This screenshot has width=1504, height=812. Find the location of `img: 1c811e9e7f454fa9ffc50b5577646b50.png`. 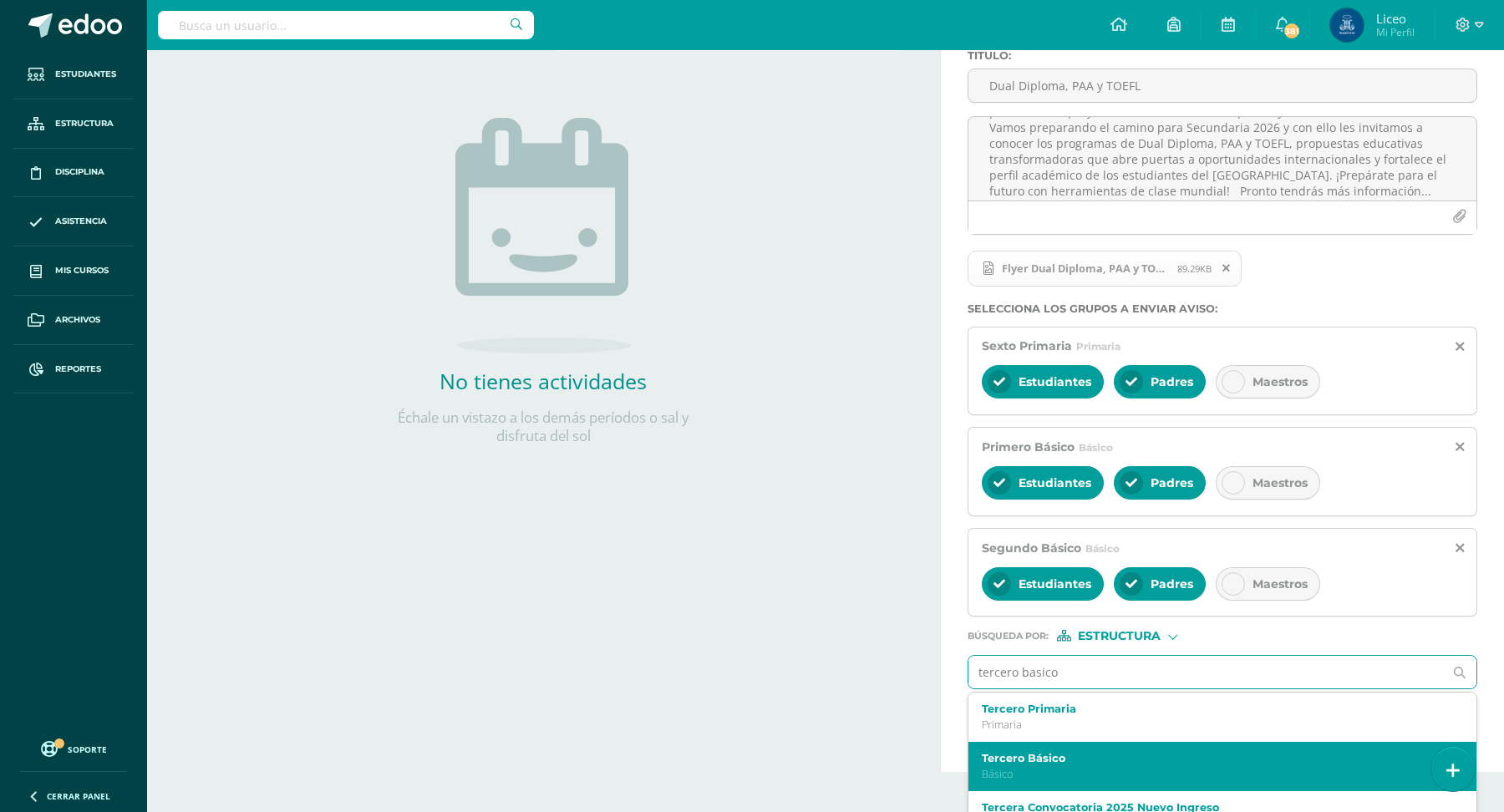

img: 1c811e9e7f454fa9ffc50b5577646b50.png is located at coordinates (1346, 25).